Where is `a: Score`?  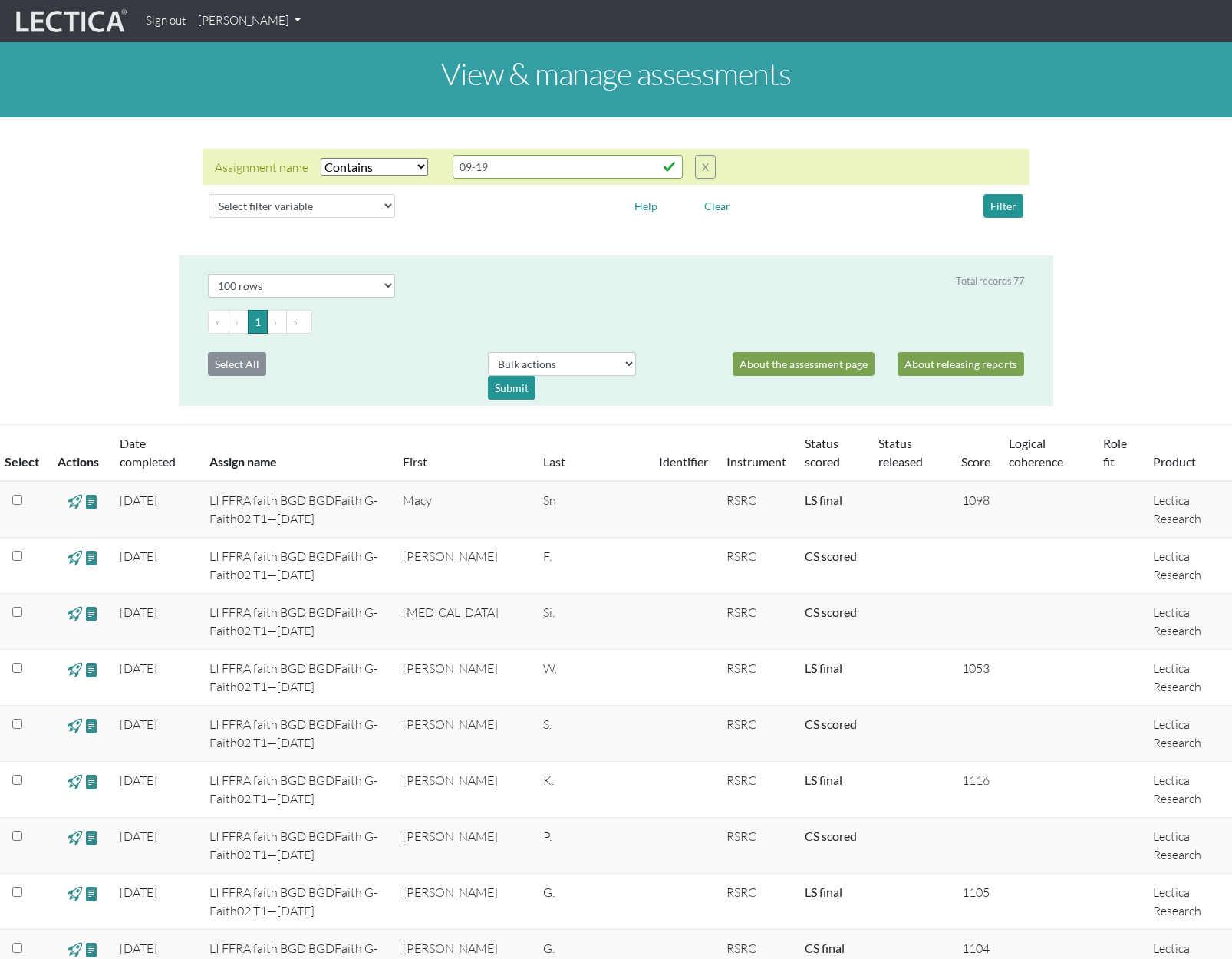 a: Score is located at coordinates (976, 461).